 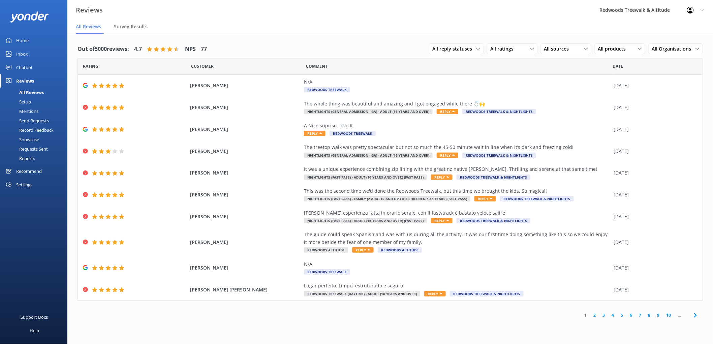 I want to click on a: 1, so click(x=585, y=315).